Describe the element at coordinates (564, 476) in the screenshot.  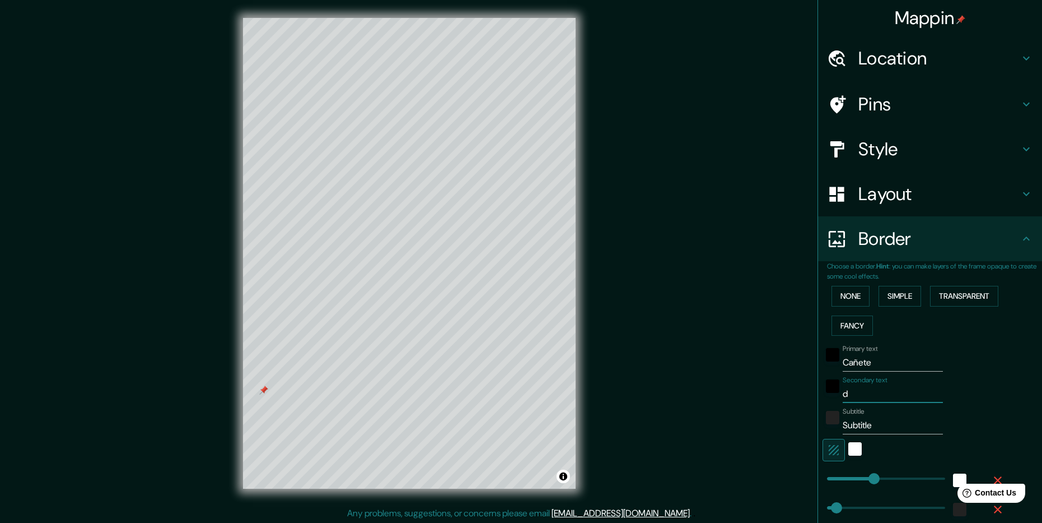
I see `button: Toggle attribution` at that location.